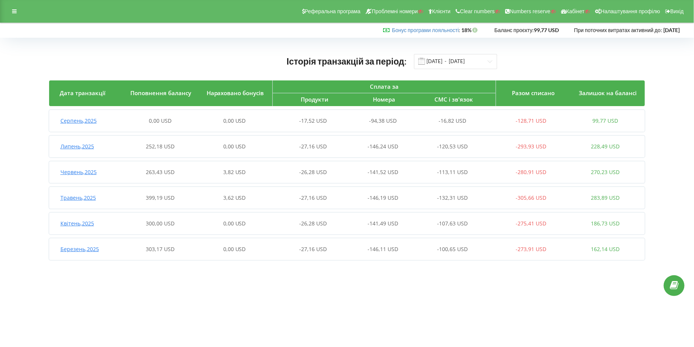 Image resolution: width=694 pixels, height=347 pixels. I want to click on span: -94,38 USD, so click(383, 121).